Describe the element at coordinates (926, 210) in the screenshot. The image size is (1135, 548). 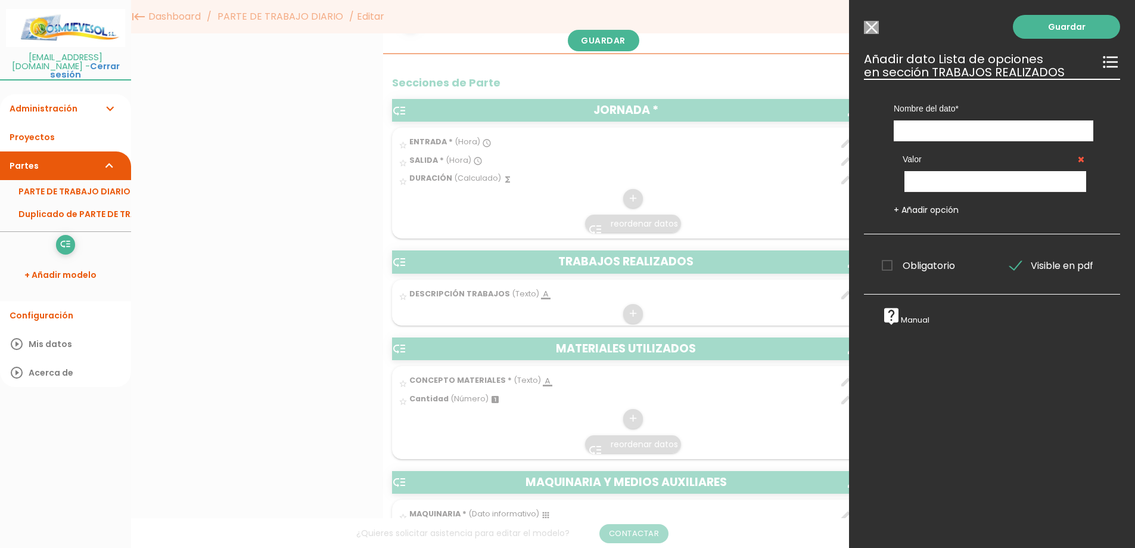
I see `a: + Añadir opción` at that location.